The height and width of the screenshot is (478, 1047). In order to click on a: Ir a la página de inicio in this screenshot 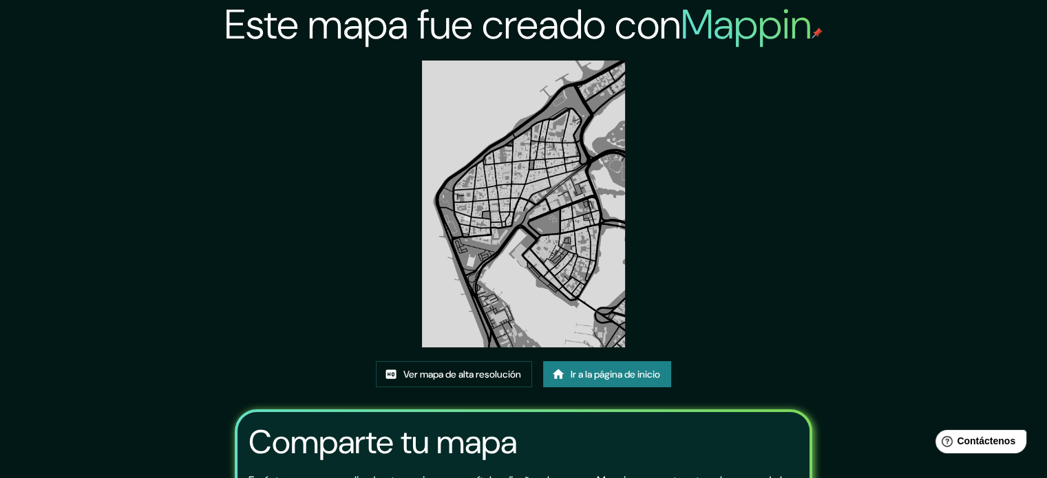, I will do `click(607, 374)`.